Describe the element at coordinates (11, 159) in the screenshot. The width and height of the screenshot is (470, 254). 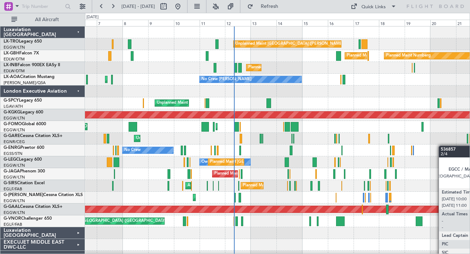
I see `span: G-LEGC` at that location.